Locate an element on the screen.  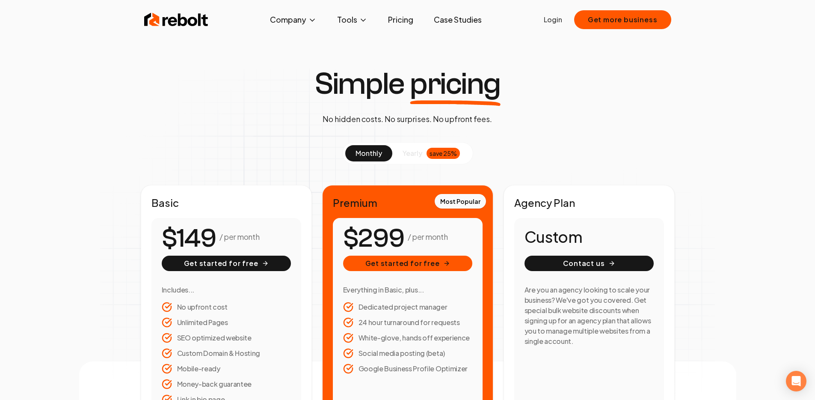
li: No upfront cost is located at coordinates (226, 307).